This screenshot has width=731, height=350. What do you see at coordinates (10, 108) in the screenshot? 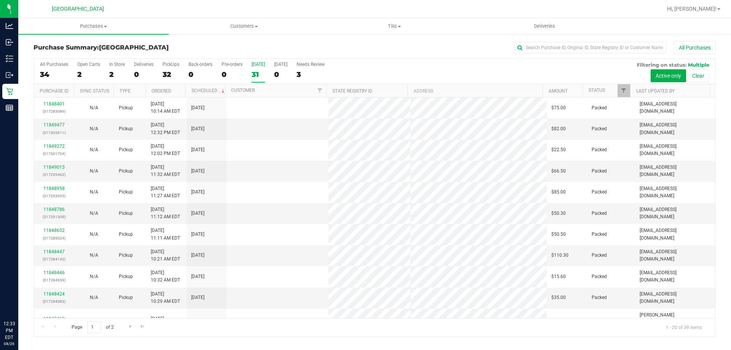
I see `inline-svg: Reports` at bounding box center [10, 108].